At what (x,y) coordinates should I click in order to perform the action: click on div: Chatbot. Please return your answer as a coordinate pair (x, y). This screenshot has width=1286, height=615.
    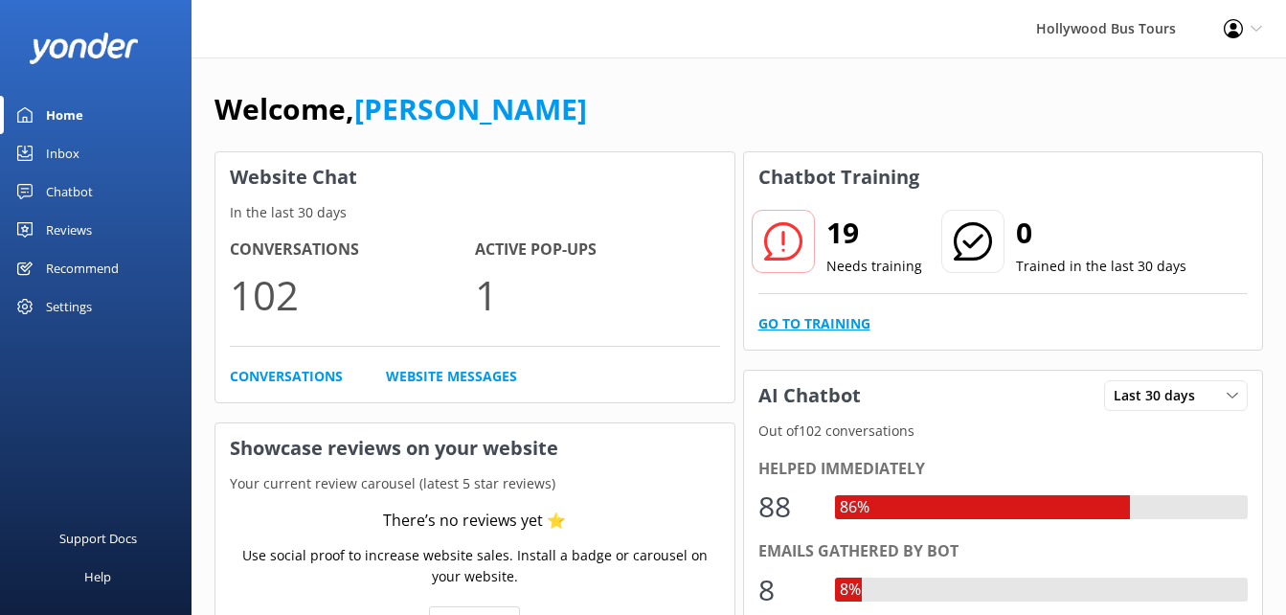
    Looking at the image, I should click on (69, 192).